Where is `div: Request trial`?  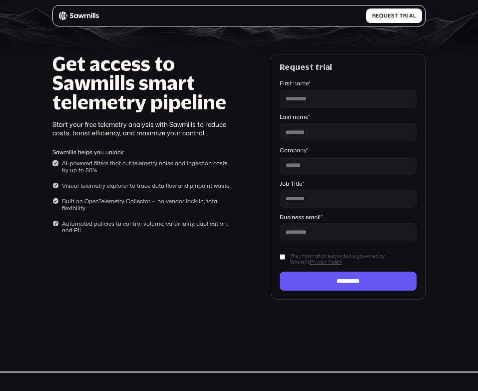
div: Request trial is located at coordinates (348, 67).